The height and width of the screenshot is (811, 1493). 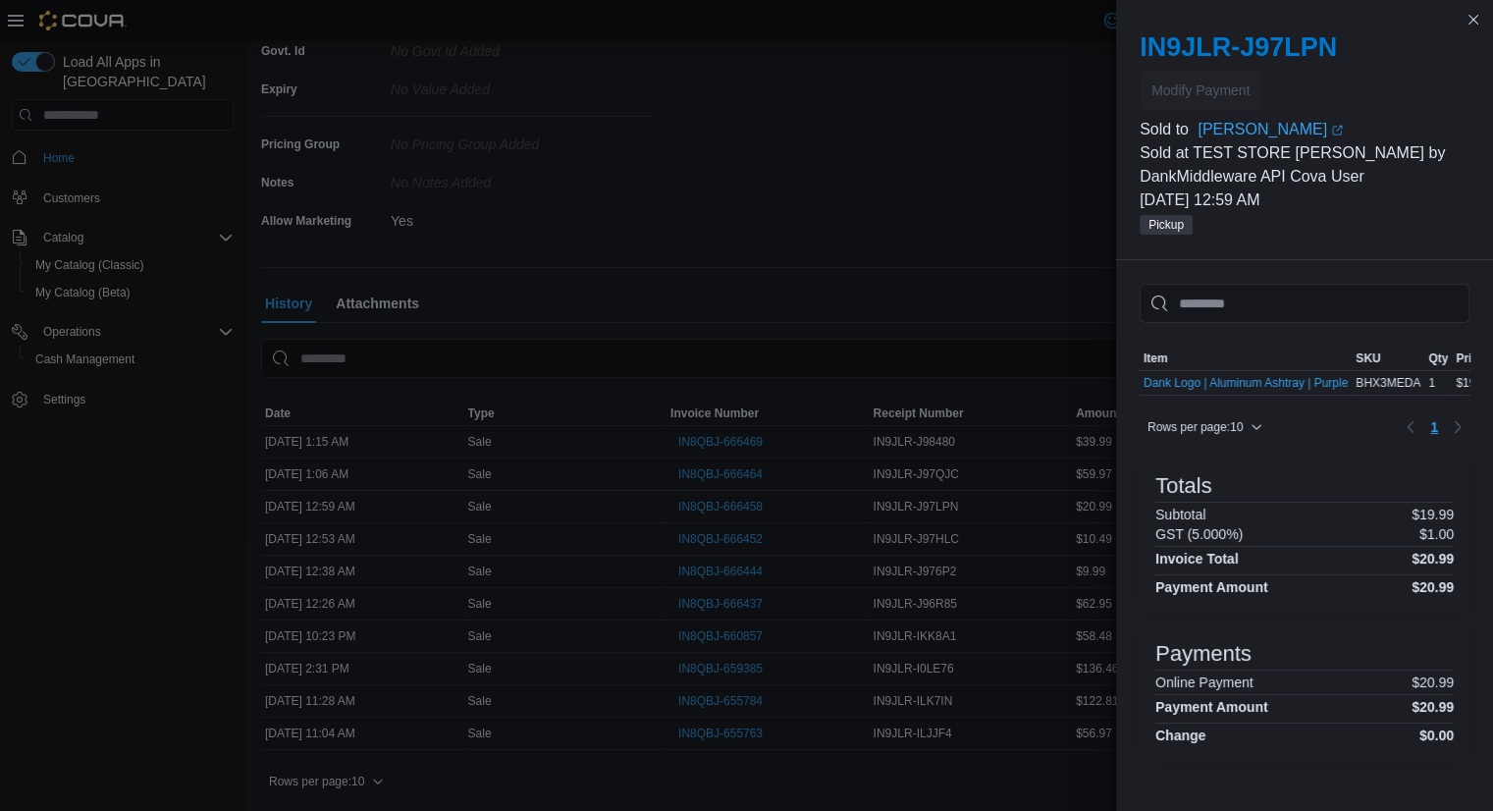 I want to click on h3: Totals, so click(x=1183, y=486).